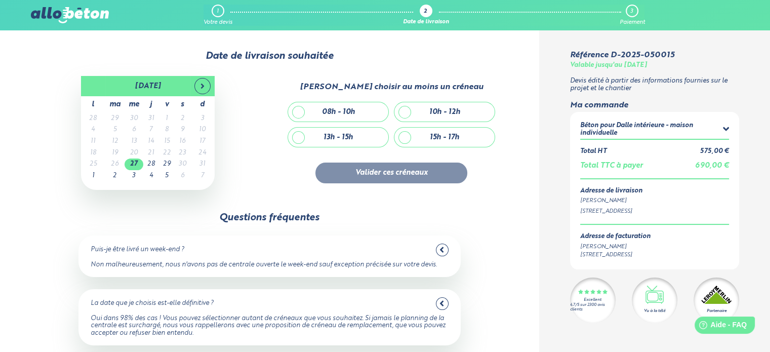 The width and height of the screenshot is (770, 352). What do you see at coordinates (714, 151) in the screenshot?
I see `div: 575,00 €` at bounding box center [714, 151].